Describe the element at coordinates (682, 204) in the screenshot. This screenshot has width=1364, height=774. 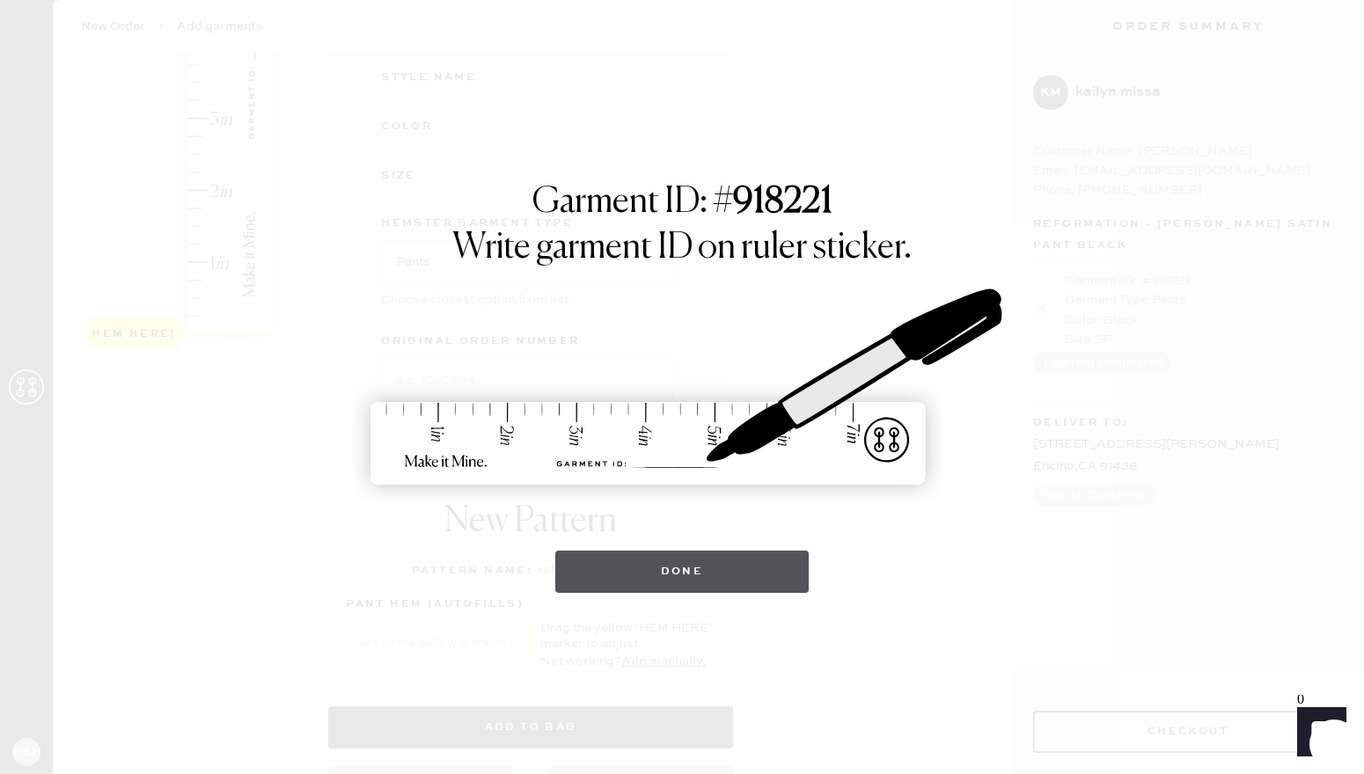
I see `h1: Garment ID: #` at that location.